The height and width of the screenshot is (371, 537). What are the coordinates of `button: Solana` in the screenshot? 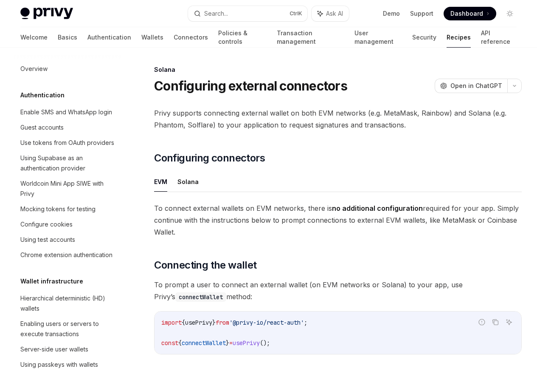 It's located at (188, 181).